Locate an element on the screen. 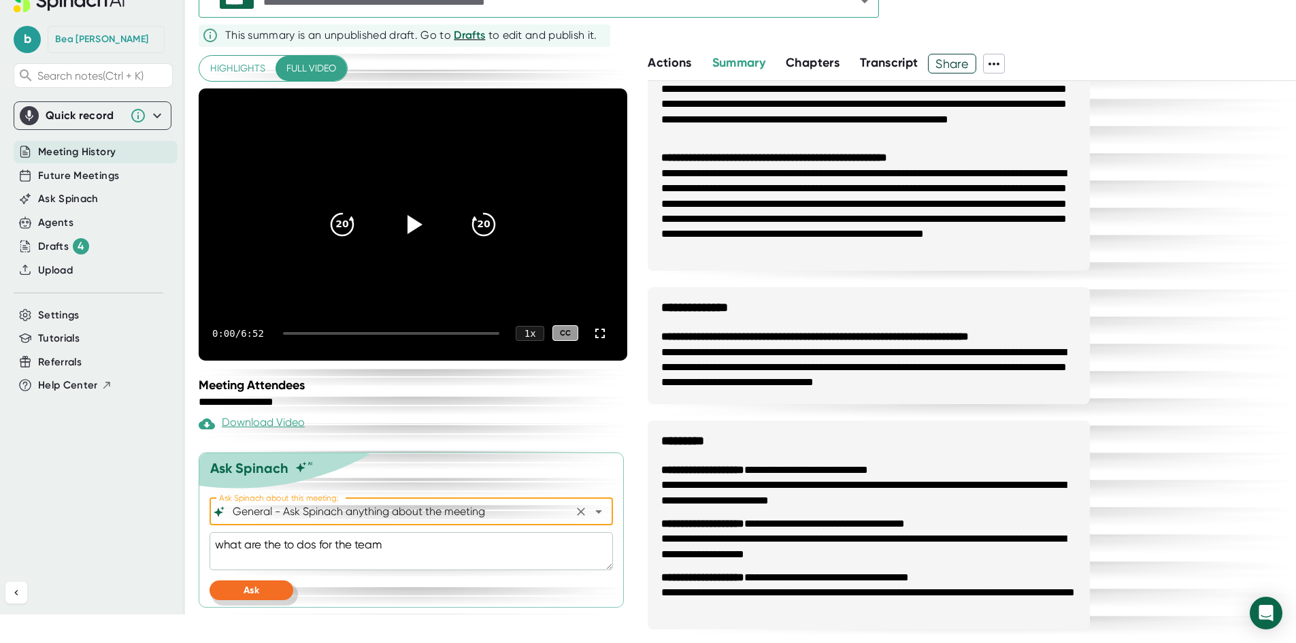  span: Upload is located at coordinates (55, 270).